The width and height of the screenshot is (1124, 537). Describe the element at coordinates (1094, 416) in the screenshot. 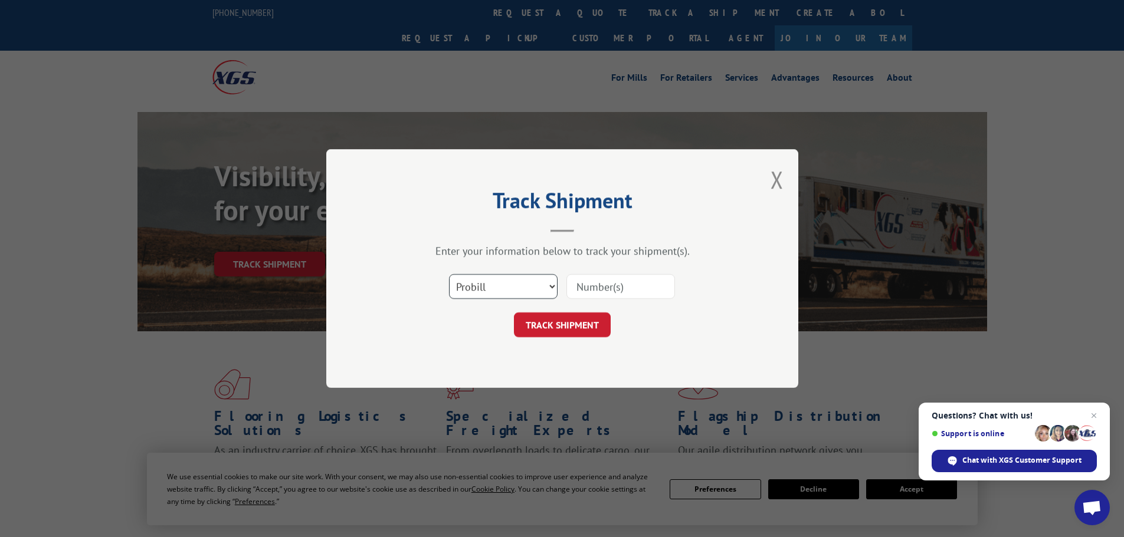

I see `span: Close chat` at that location.